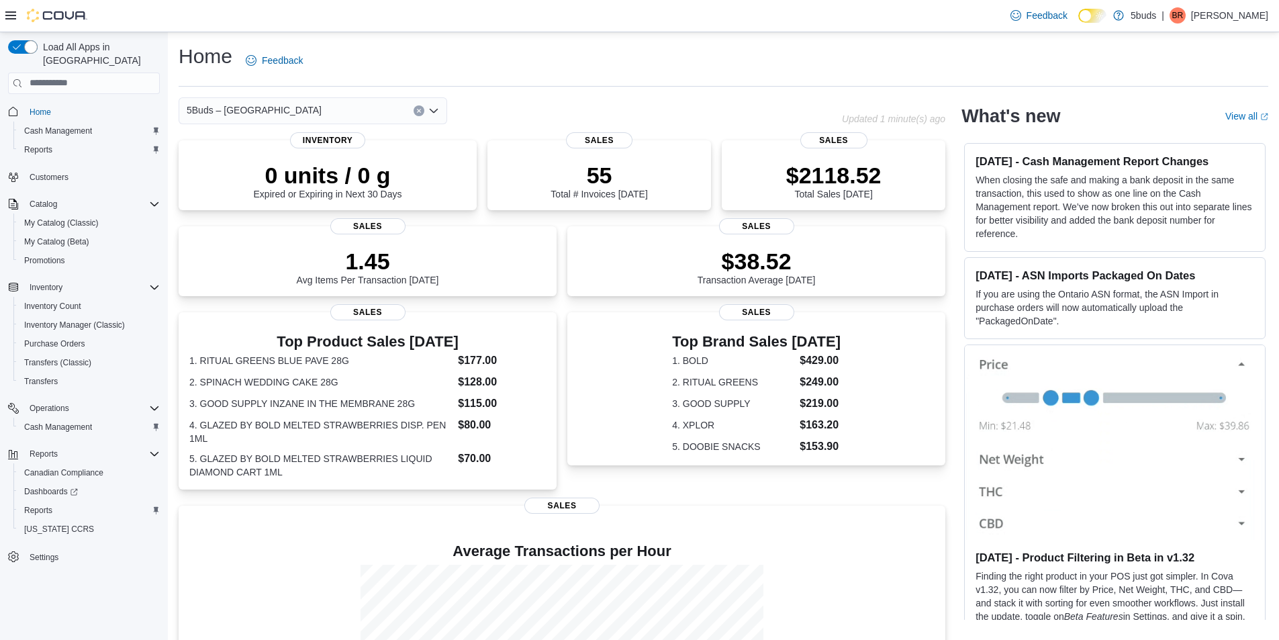 Image resolution: width=1279 pixels, height=640 pixels. What do you see at coordinates (893, 119) in the screenshot?
I see `p: Updated 1 minute(s) ago` at bounding box center [893, 119].